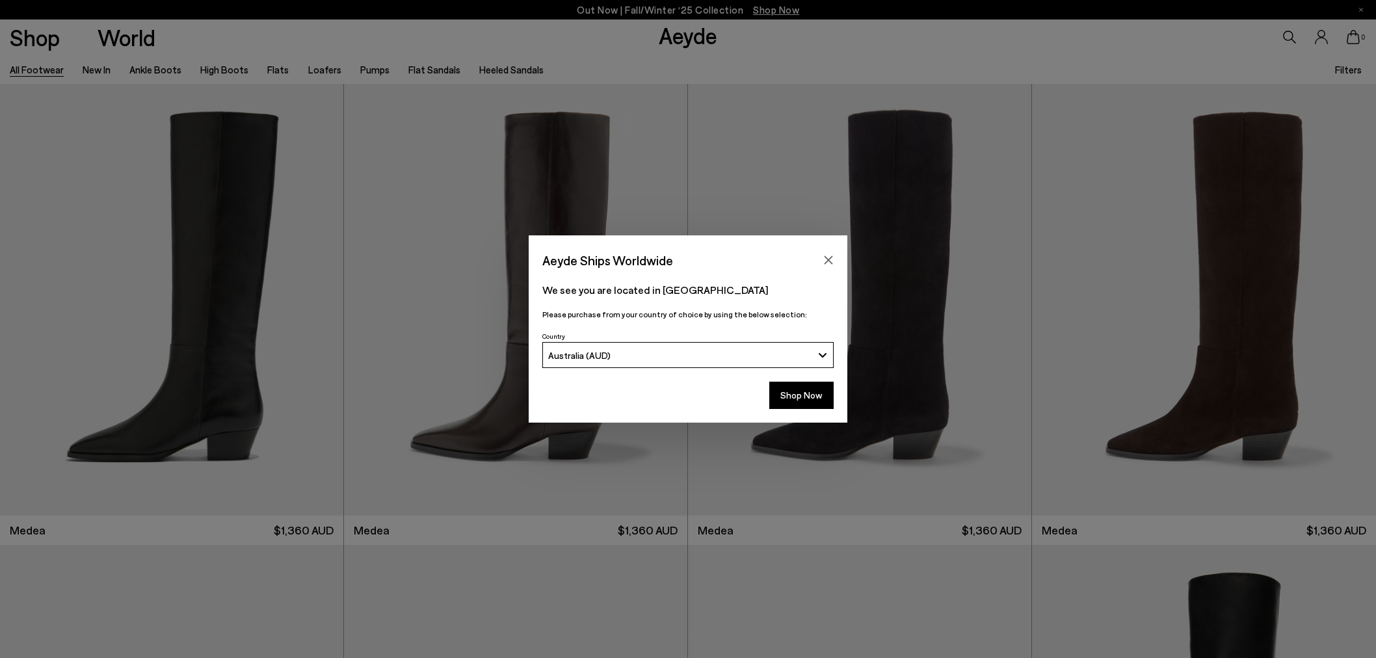 This screenshot has width=1376, height=658. What do you see at coordinates (829, 260) in the screenshot?
I see `button: Close` at bounding box center [829, 260].